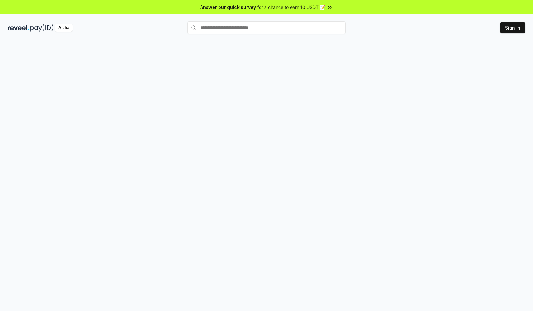 This screenshot has height=311, width=533. What do you see at coordinates (18, 28) in the screenshot?
I see `img: reveel_dark` at bounding box center [18, 28].